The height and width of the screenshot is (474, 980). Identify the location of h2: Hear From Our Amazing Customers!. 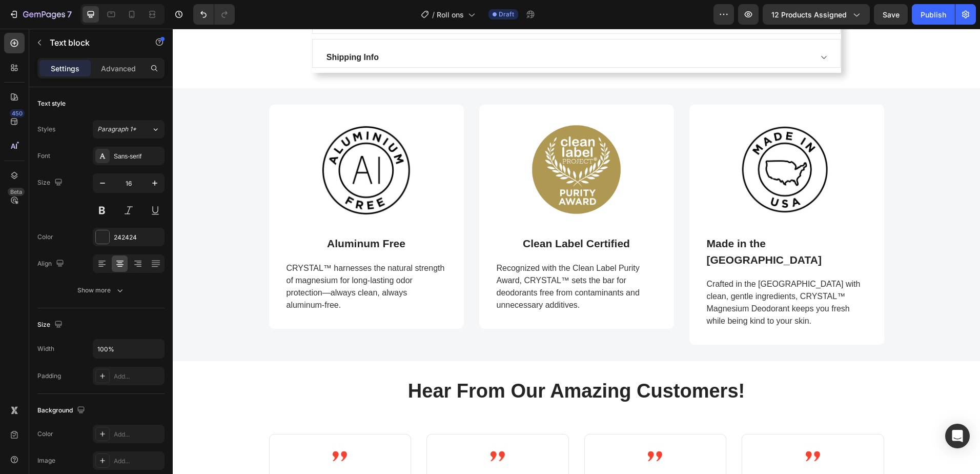
(404, 362).